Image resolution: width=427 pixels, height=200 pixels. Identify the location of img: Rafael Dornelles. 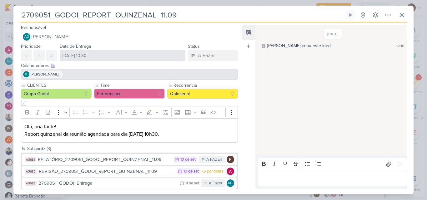
(230, 160).